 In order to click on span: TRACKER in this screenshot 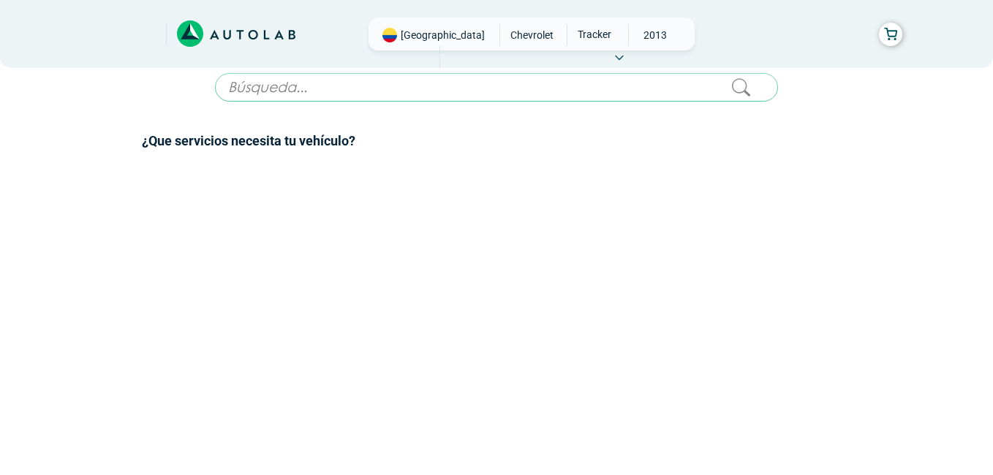, I will do `click(593, 34)`.